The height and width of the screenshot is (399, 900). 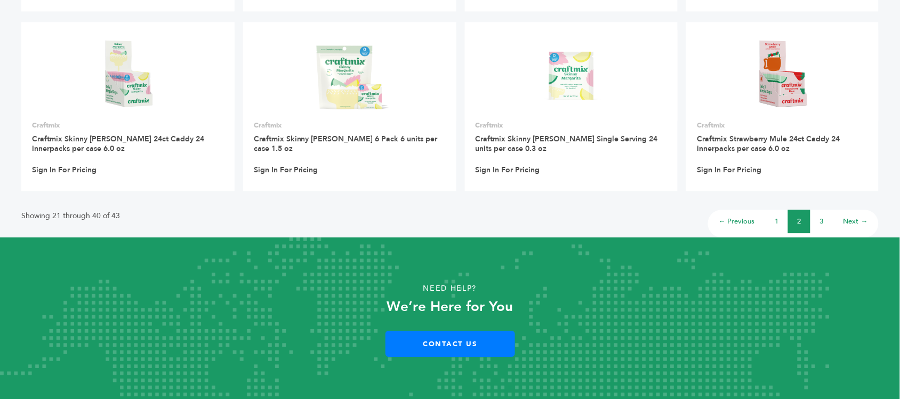 I want to click on a: Contact Us, so click(x=450, y=343).